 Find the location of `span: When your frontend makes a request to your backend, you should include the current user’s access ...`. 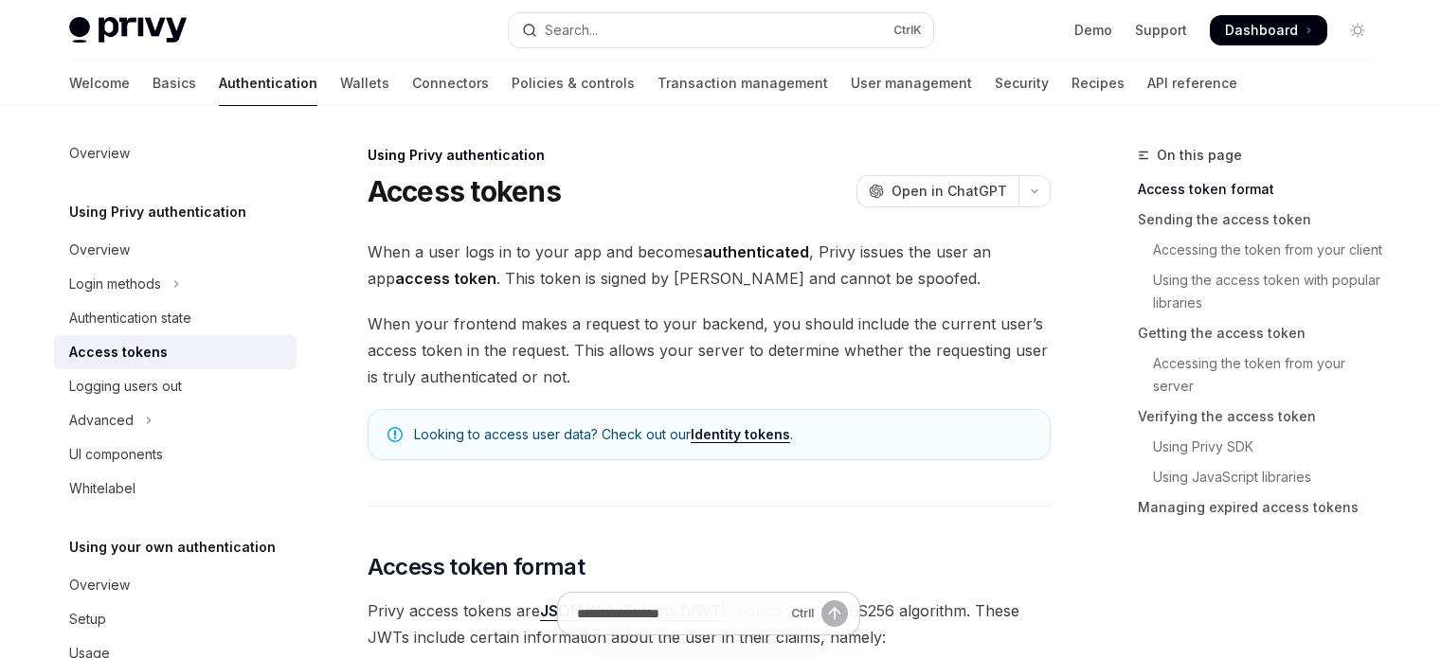

span: When your frontend makes a request to your backend, you should include the current user’s access ... is located at coordinates (709, 351).